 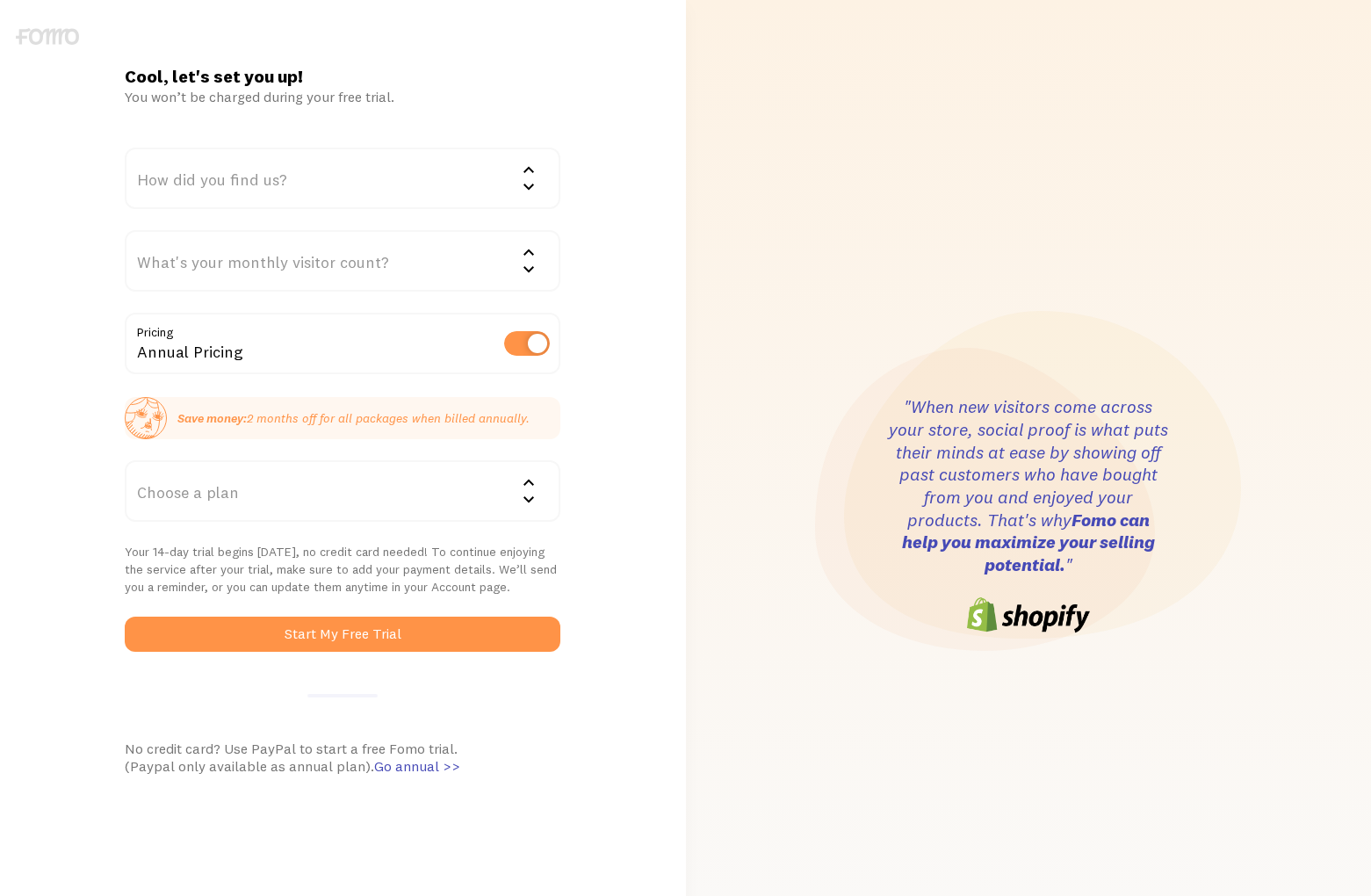 What do you see at coordinates (343, 344) in the screenshot?
I see `div: Annual Pricing` at bounding box center [343, 344].